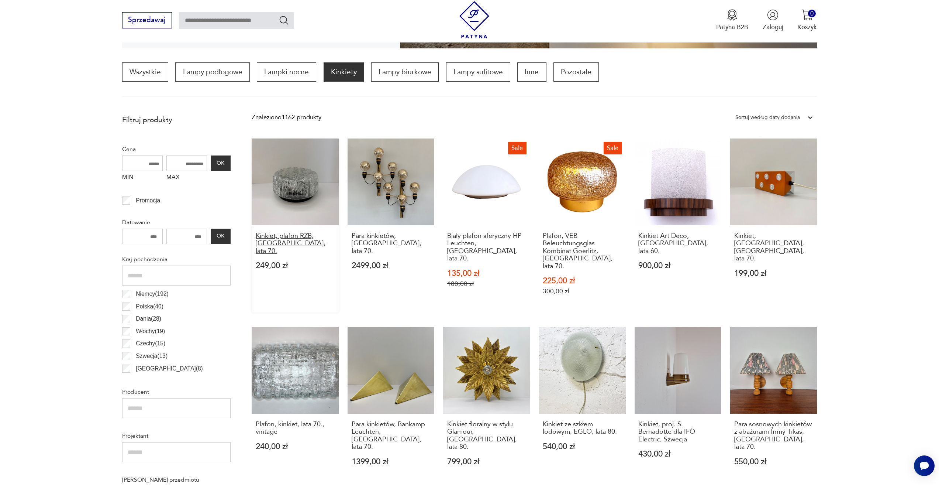  I want to click on p: Czechy ( 15 ), so click(151, 343).